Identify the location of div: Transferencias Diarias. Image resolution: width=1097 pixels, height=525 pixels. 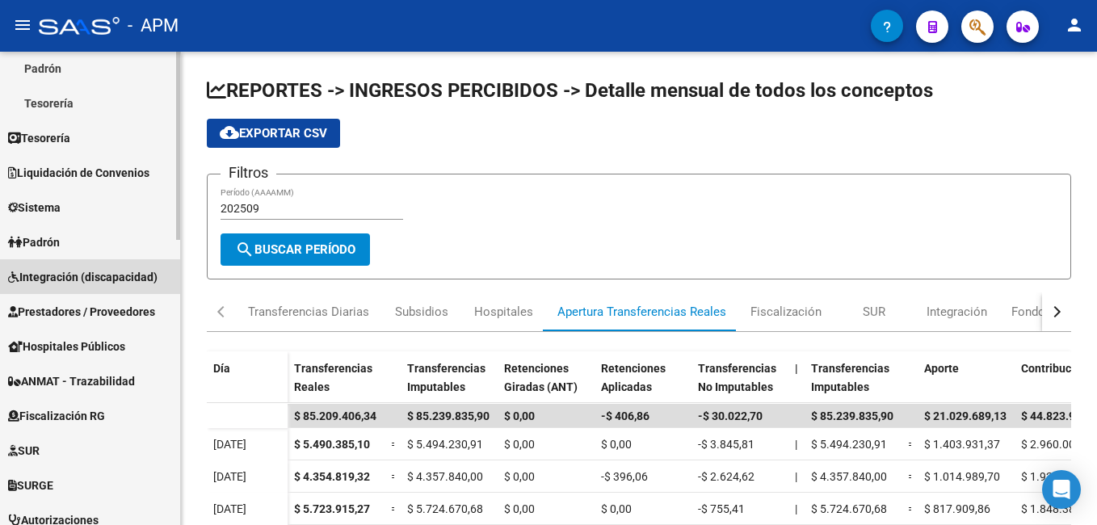
(308, 312).